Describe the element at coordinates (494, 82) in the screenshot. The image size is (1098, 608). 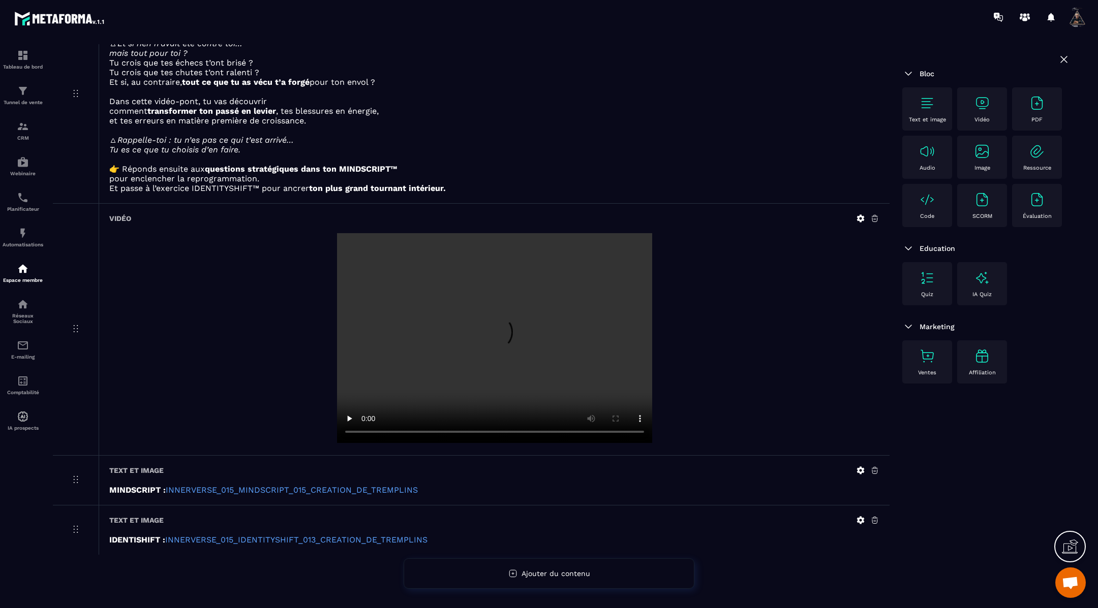
I see `p: Et si, au contraire, pour ton envol ?` at that location.